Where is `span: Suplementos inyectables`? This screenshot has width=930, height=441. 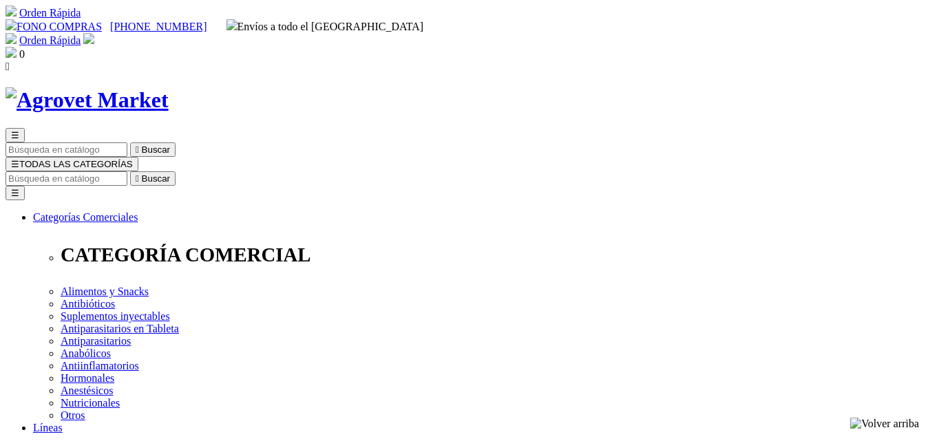 span: Suplementos inyectables is located at coordinates (115, 316).